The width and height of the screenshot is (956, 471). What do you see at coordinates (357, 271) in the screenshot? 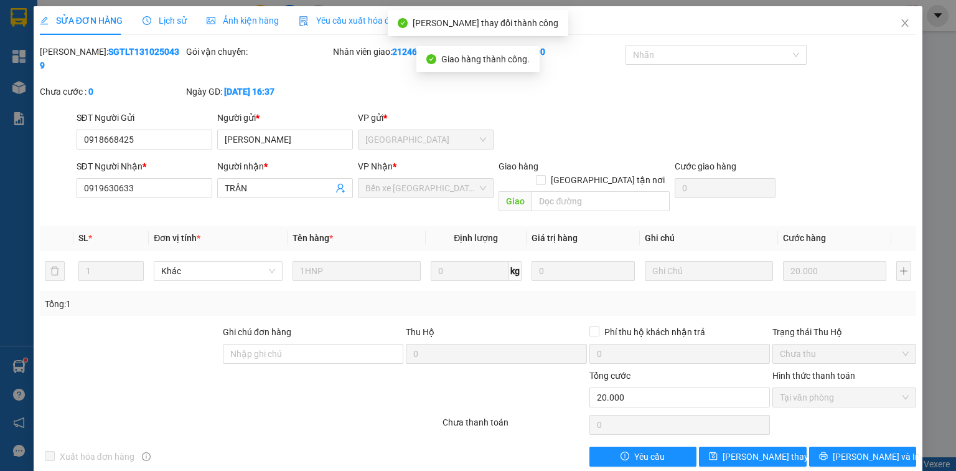
I see `input: VD: Bàn, Ghế` at bounding box center [357, 271].